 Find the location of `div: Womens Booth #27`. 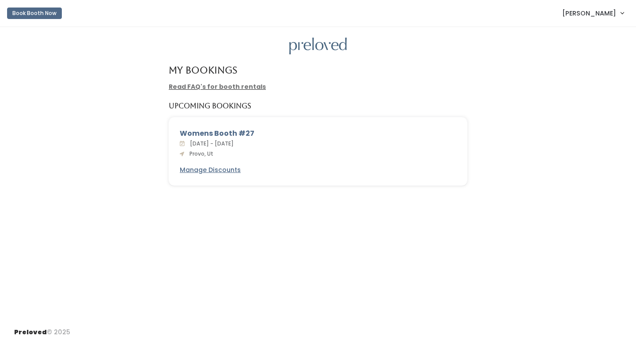

div: Womens Booth #27 is located at coordinates (318, 133).